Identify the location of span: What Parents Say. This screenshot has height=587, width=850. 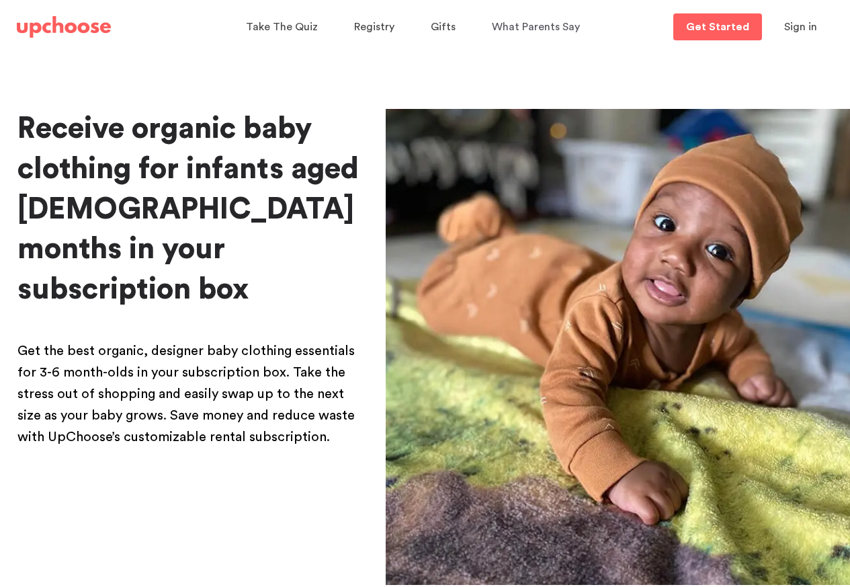
(536, 27).